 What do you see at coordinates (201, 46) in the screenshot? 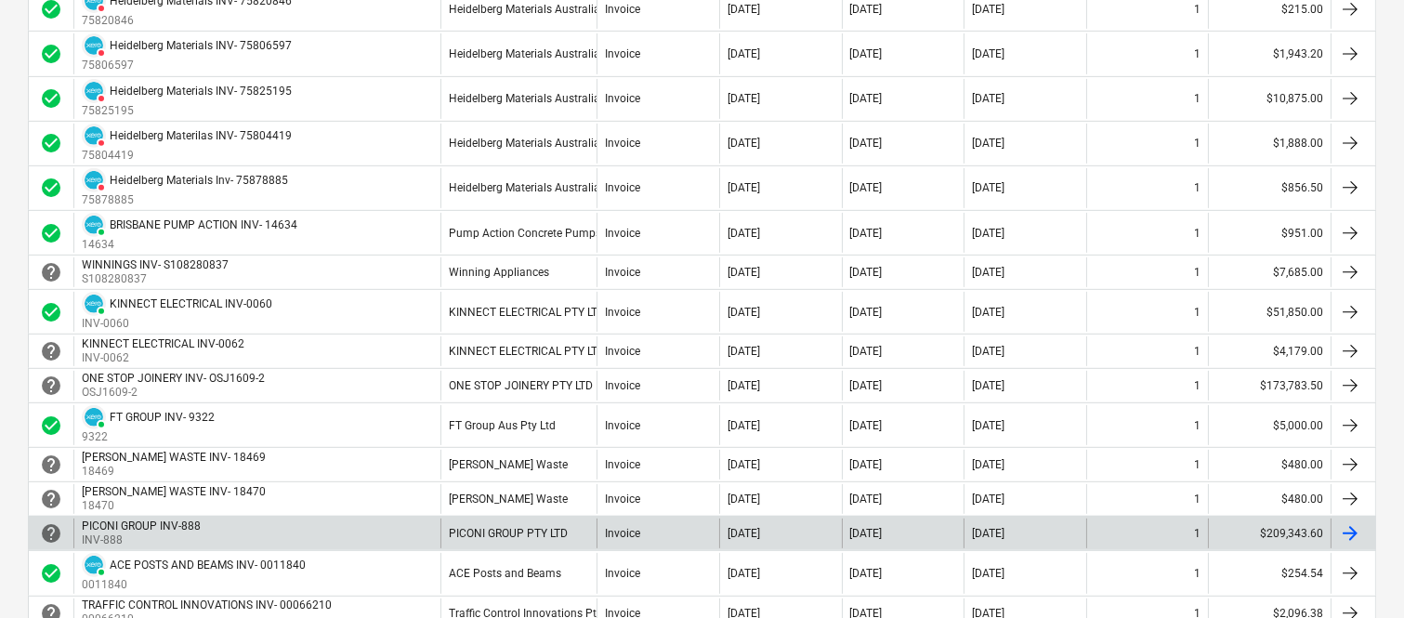
I see `div: Heidelberg Materials INV- 75806597` at bounding box center [201, 46].